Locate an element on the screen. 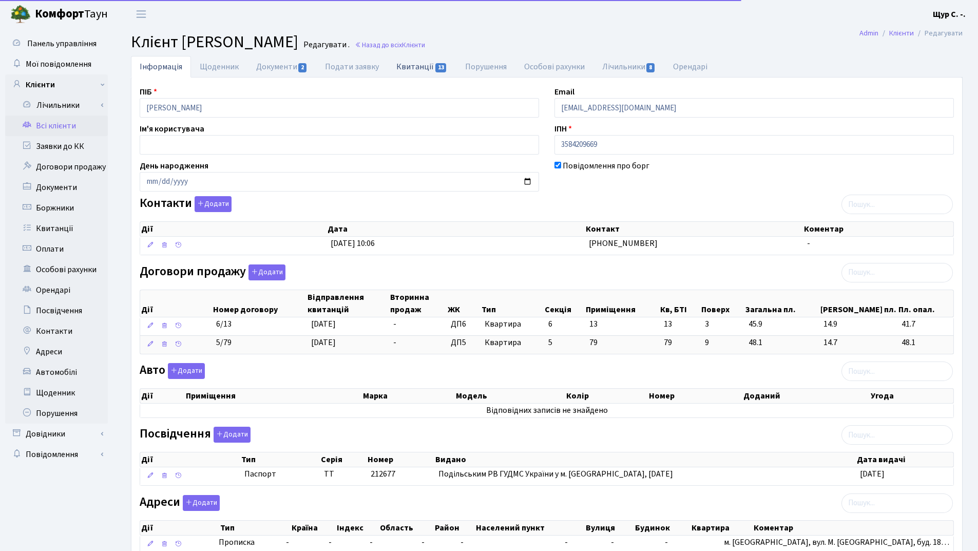 Image resolution: width=978 pixels, height=551 pixels. a: Щур С. -. is located at coordinates (949, 14).